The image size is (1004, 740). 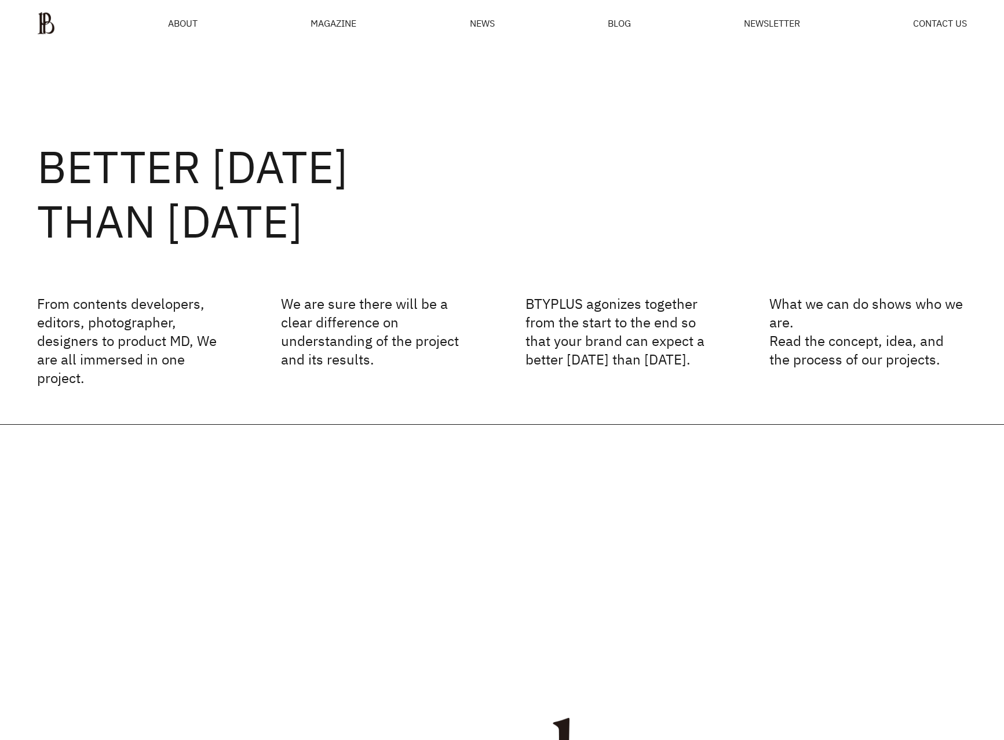 What do you see at coordinates (182, 23) in the screenshot?
I see `a: ABOUT` at bounding box center [182, 23].